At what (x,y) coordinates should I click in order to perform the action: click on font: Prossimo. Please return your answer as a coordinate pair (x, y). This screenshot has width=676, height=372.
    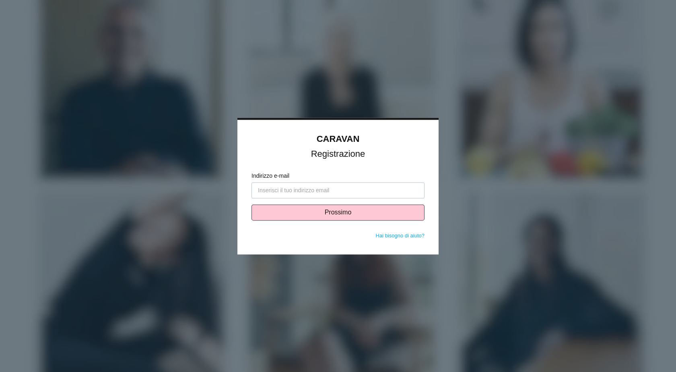
    Looking at the image, I should click on (338, 212).